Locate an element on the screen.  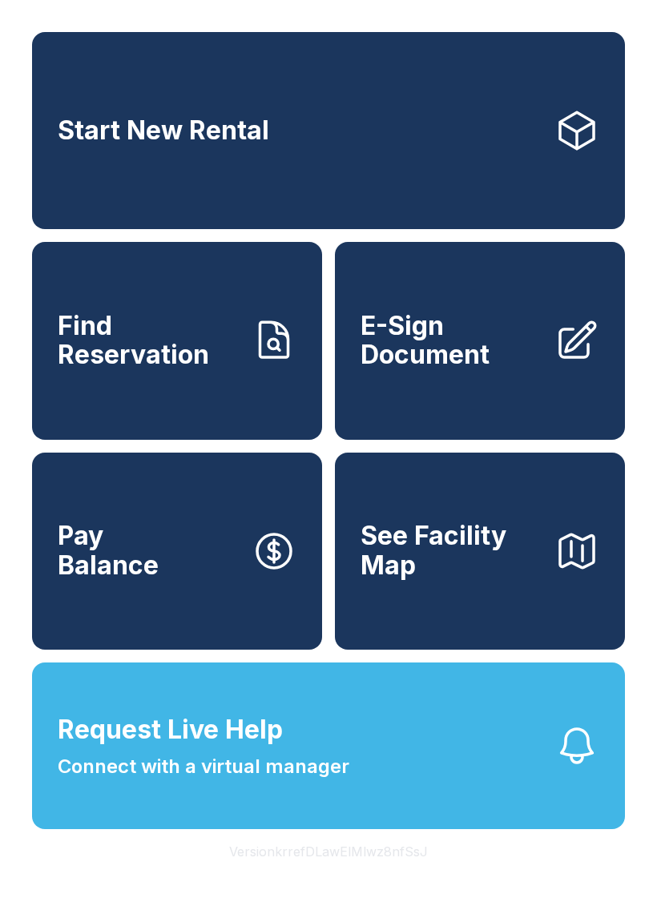
a: Find Reservation is located at coordinates (177, 340).